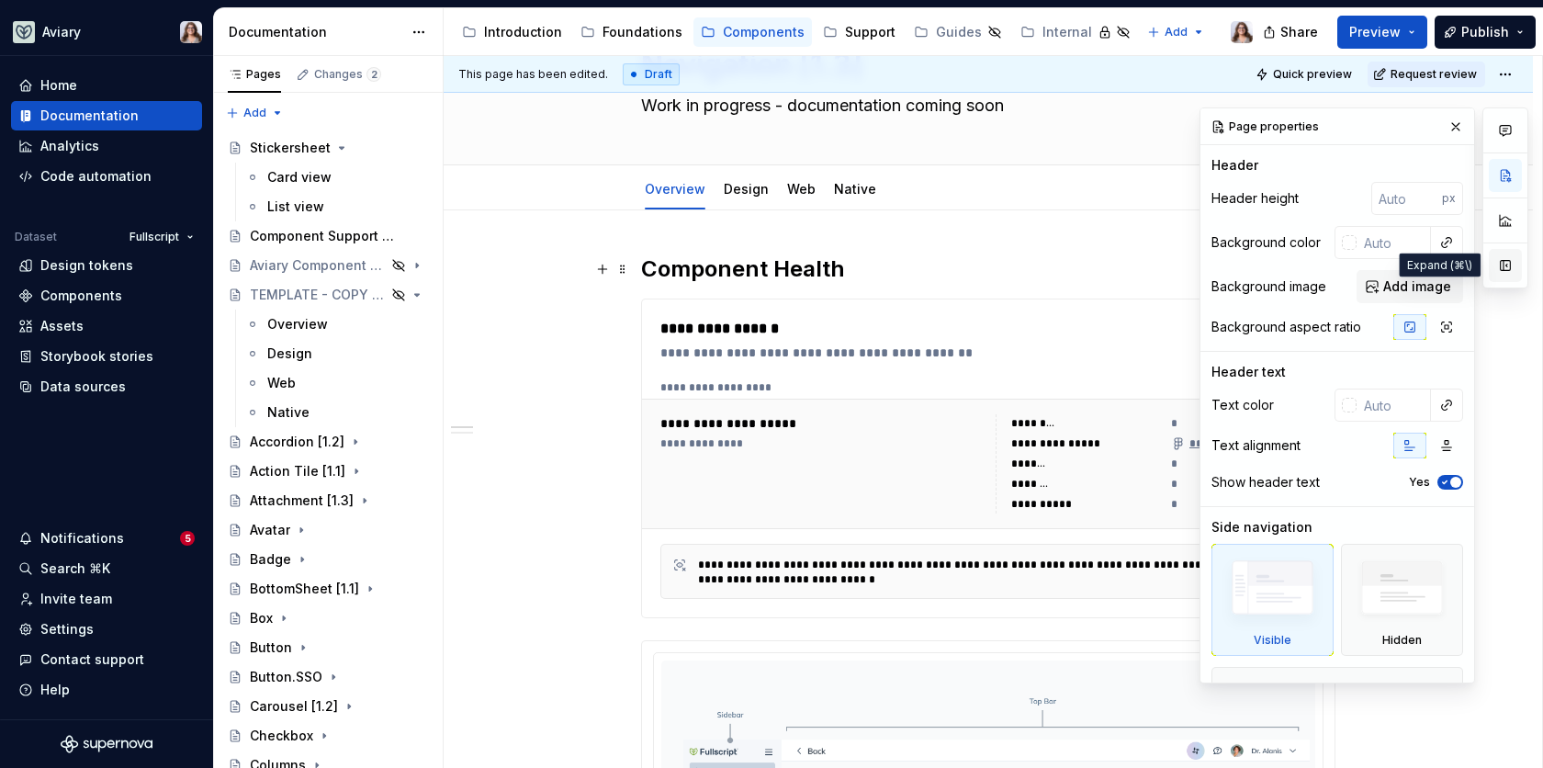 This screenshot has height=768, width=1543. Describe the element at coordinates (107, 629) in the screenshot. I see `a: Settings` at that location.